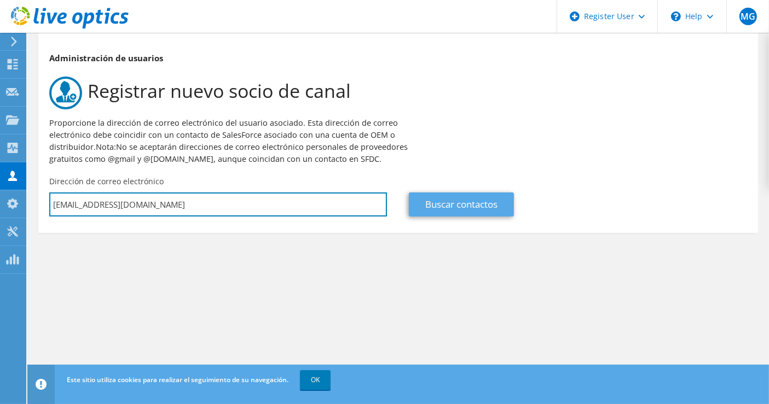 This screenshot has height=404, width=769. I want to click on a: OK, so click(315, 380).